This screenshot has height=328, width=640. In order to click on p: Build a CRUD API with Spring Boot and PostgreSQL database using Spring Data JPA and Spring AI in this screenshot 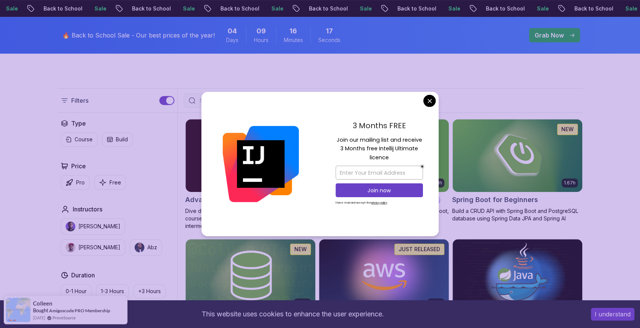, I will do `click(517, 215)`.